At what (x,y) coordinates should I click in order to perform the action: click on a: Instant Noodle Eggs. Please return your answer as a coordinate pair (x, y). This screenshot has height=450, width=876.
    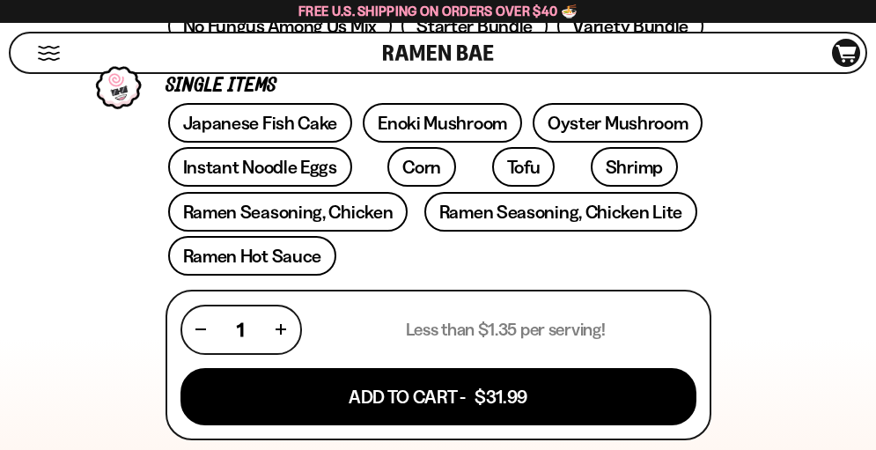
    Looking at the image, I should click on (260, 166).